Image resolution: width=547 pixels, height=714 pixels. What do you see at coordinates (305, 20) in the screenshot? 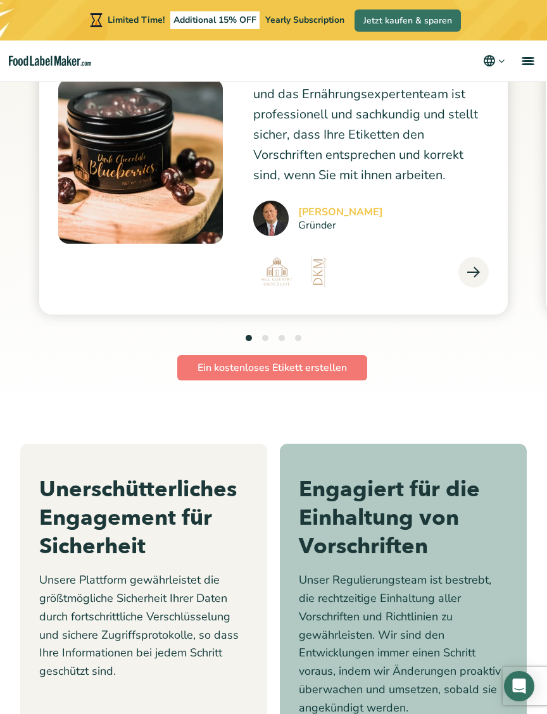
I see `span: Yearly Subscription` at bounding box center [305, 20].